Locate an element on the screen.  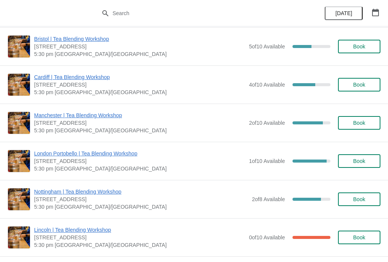
span: Nottingham | Tea Blending Workshop is located at coordinates (141, 192).